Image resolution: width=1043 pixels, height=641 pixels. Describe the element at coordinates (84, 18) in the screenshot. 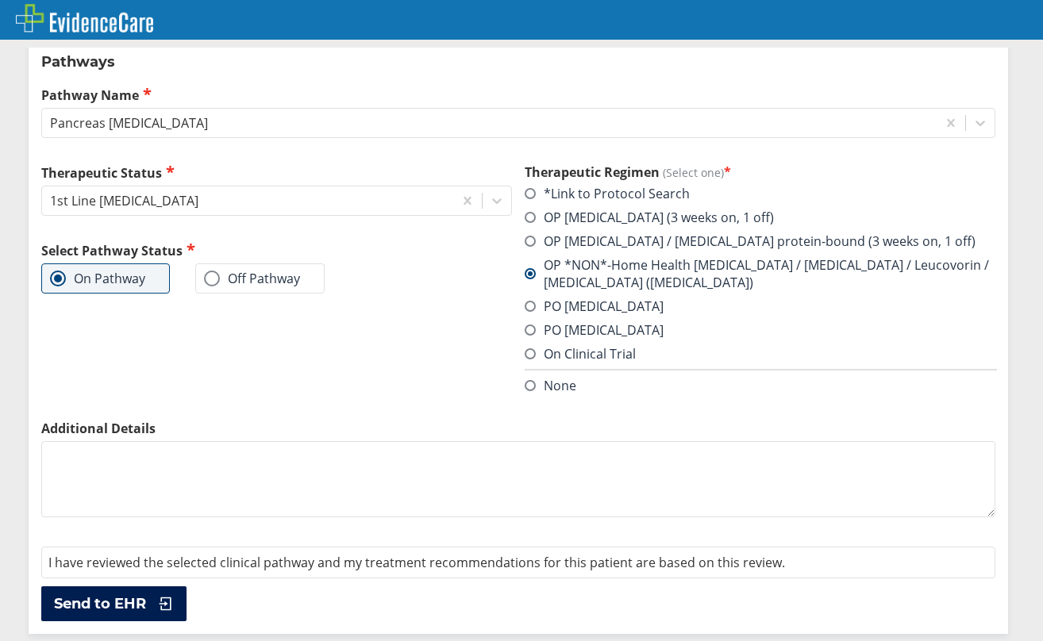

I see `img: EvidenceCare` at that location.